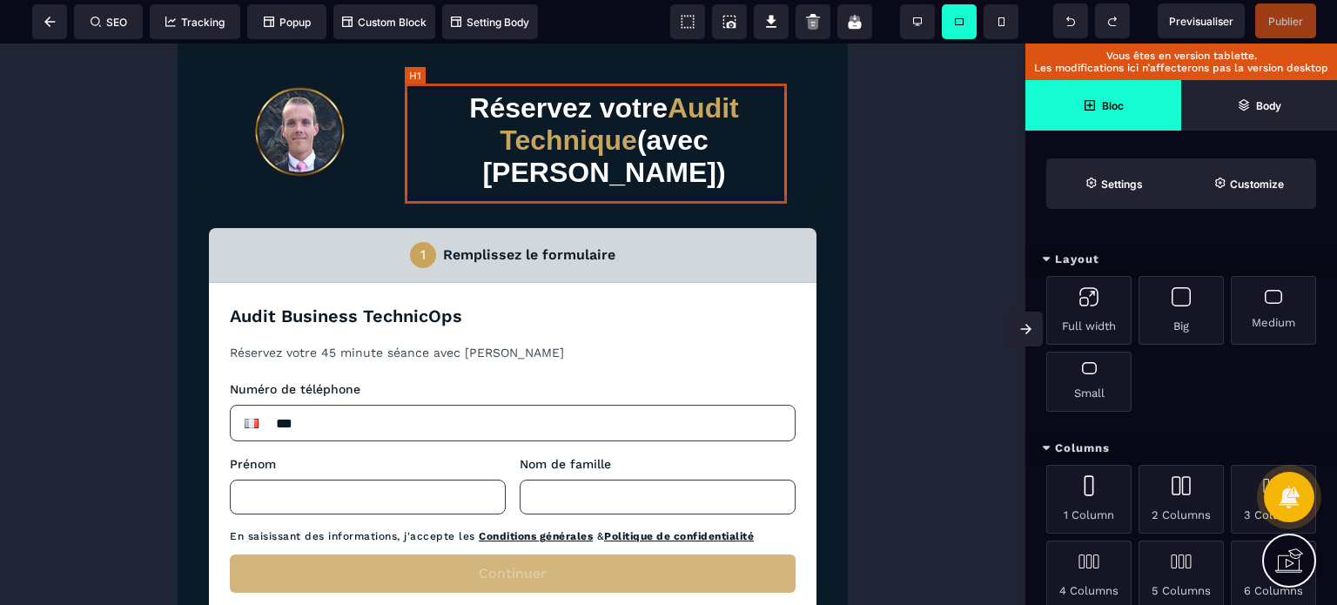 Image resolution: width=1337 pixels, height=605 pixels. Describe the element at coordinates (1259, 105) in the screenshot. I see `span: Open Layer Manager` at that location.